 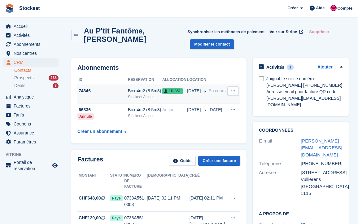 I want to click on span: Compte, so click(x=345, y=8).